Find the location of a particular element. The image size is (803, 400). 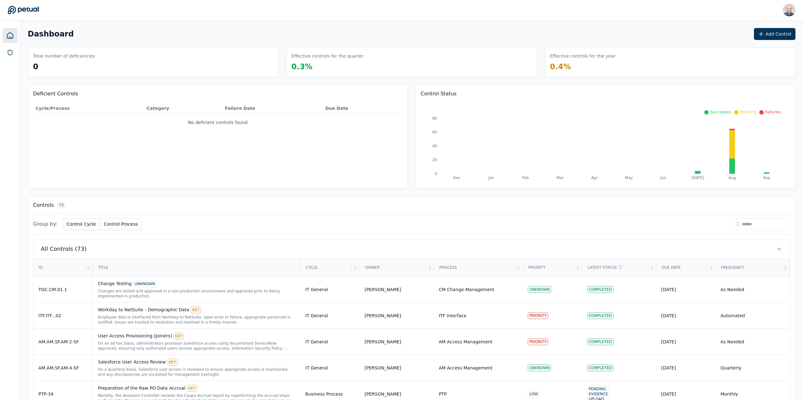

span: Failures is located at coordinates (773, 112).